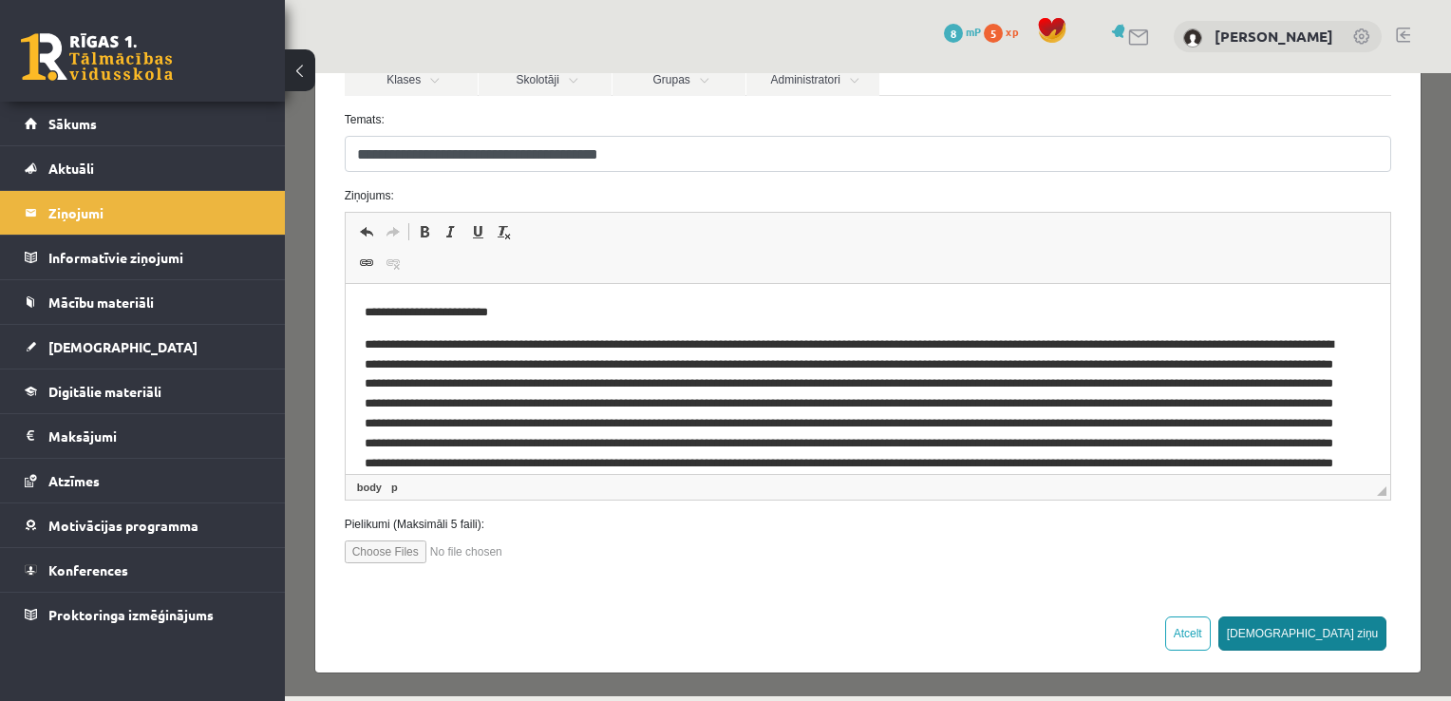 This screenshot has width=1451, height=701. I want to click on label: Pielikumi (Maksimāli 5 faili):, so click(583, 451).